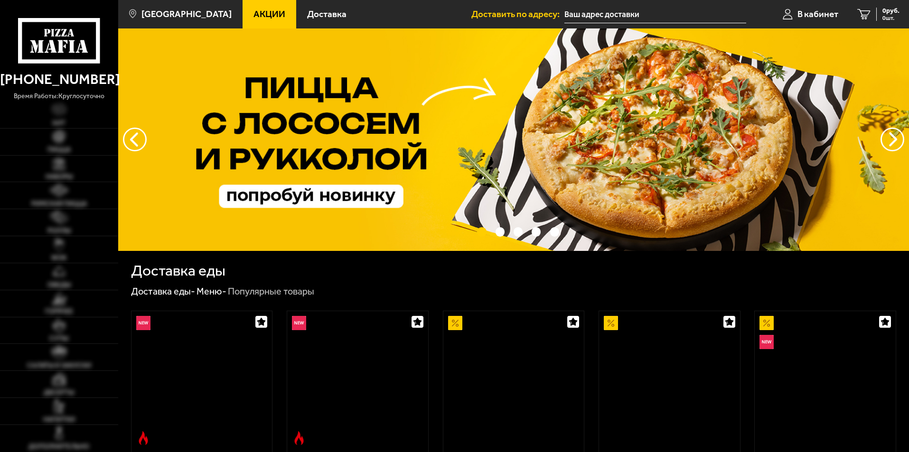  I want to click on button: предыдущий, so click(892, 140).